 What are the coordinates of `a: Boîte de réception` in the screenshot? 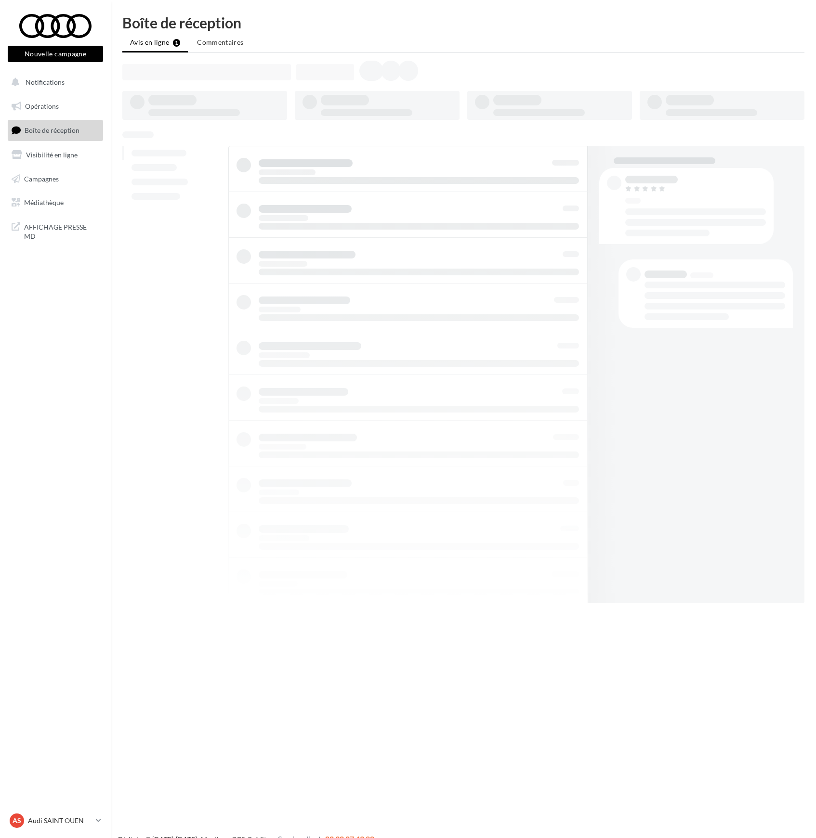 It's located at (55, 130).